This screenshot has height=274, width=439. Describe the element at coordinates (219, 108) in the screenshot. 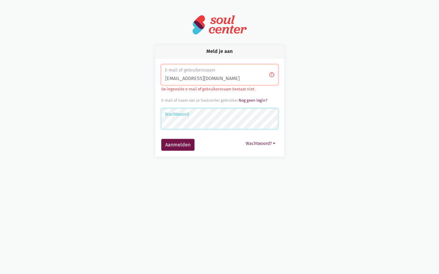

I see `form: Aanmelden` at that location.